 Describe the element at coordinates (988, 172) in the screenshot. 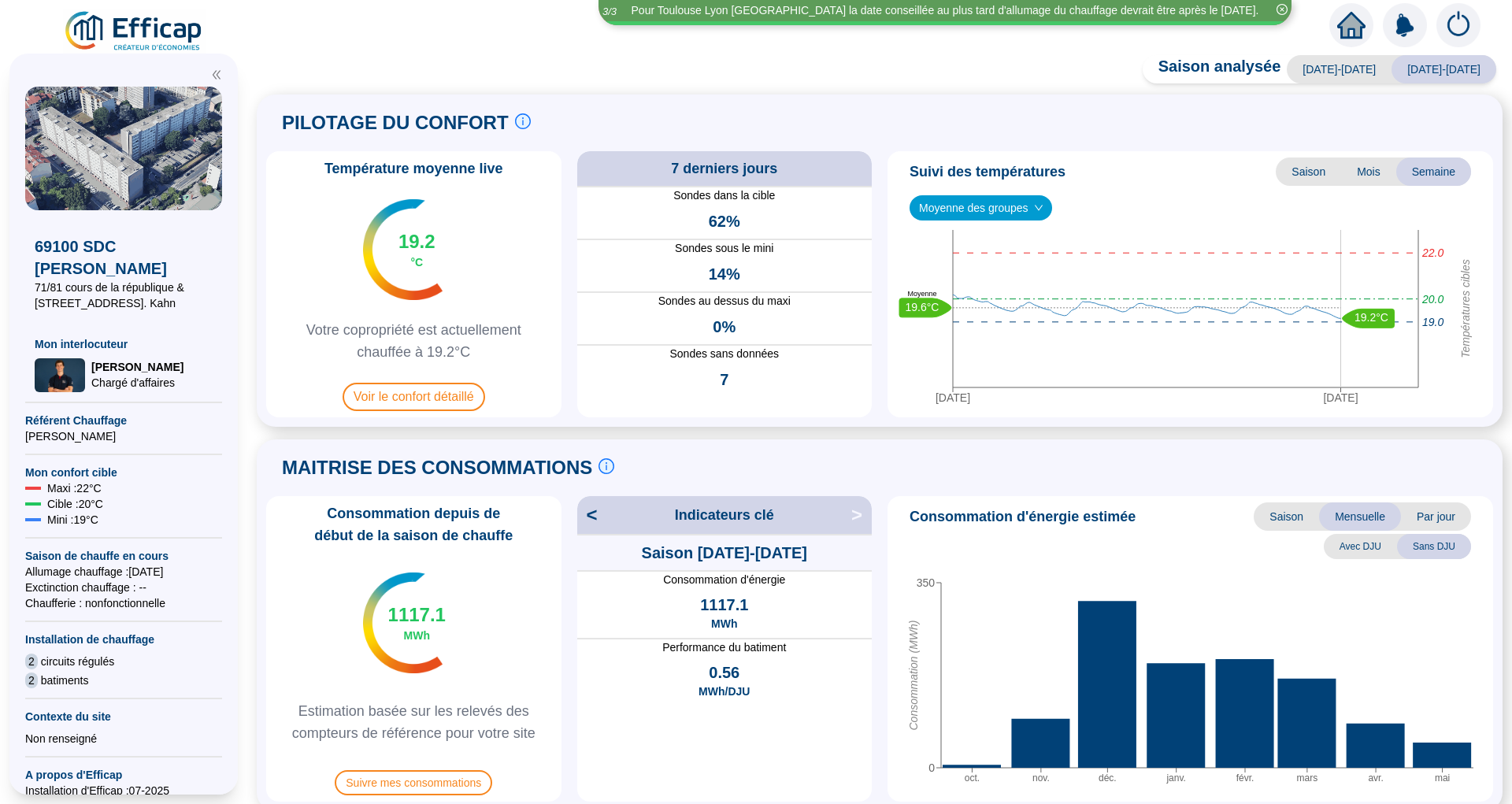

I see `span: Suivi des températures` at that location.